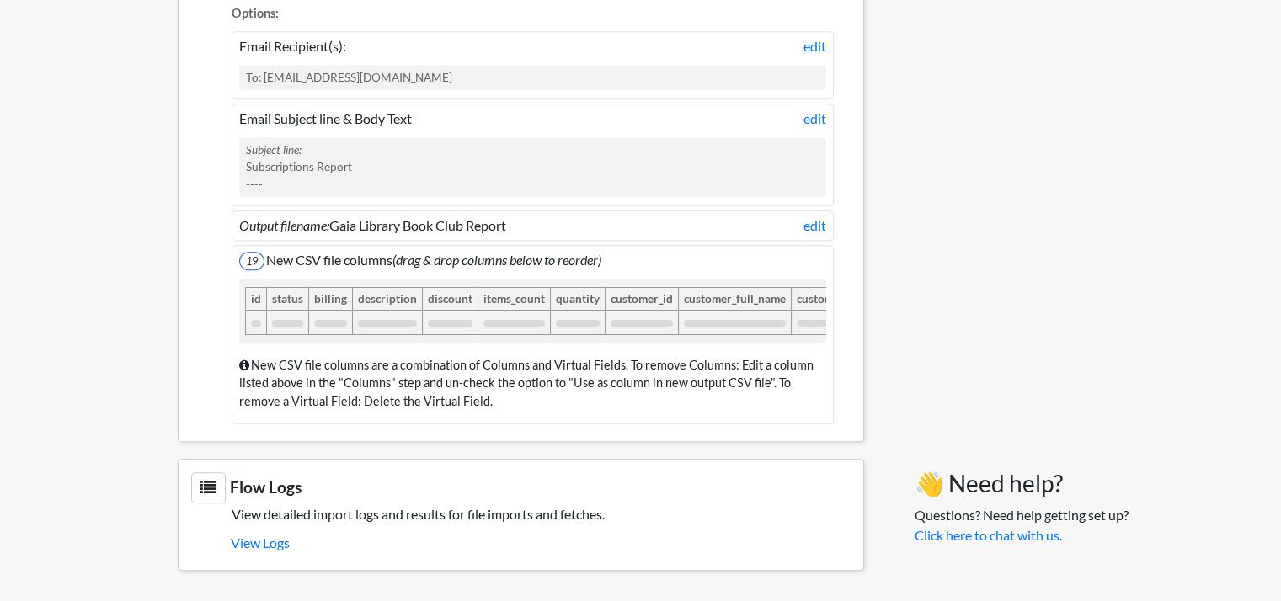  What do you see at coordinates (497, 259) in the screenshot?
I see `i: (drag & drop columns below to reorder)` at bounding box center [497, 259].